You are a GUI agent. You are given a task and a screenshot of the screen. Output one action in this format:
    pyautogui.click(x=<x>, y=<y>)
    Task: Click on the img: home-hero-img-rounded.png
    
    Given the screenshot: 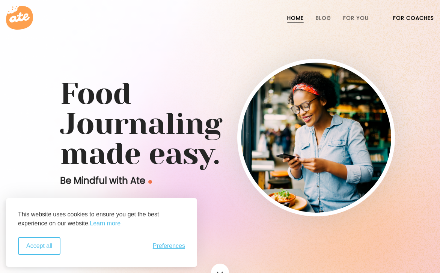 What is the action you would take?
    pyautogui.click(x=316, y=138)
    